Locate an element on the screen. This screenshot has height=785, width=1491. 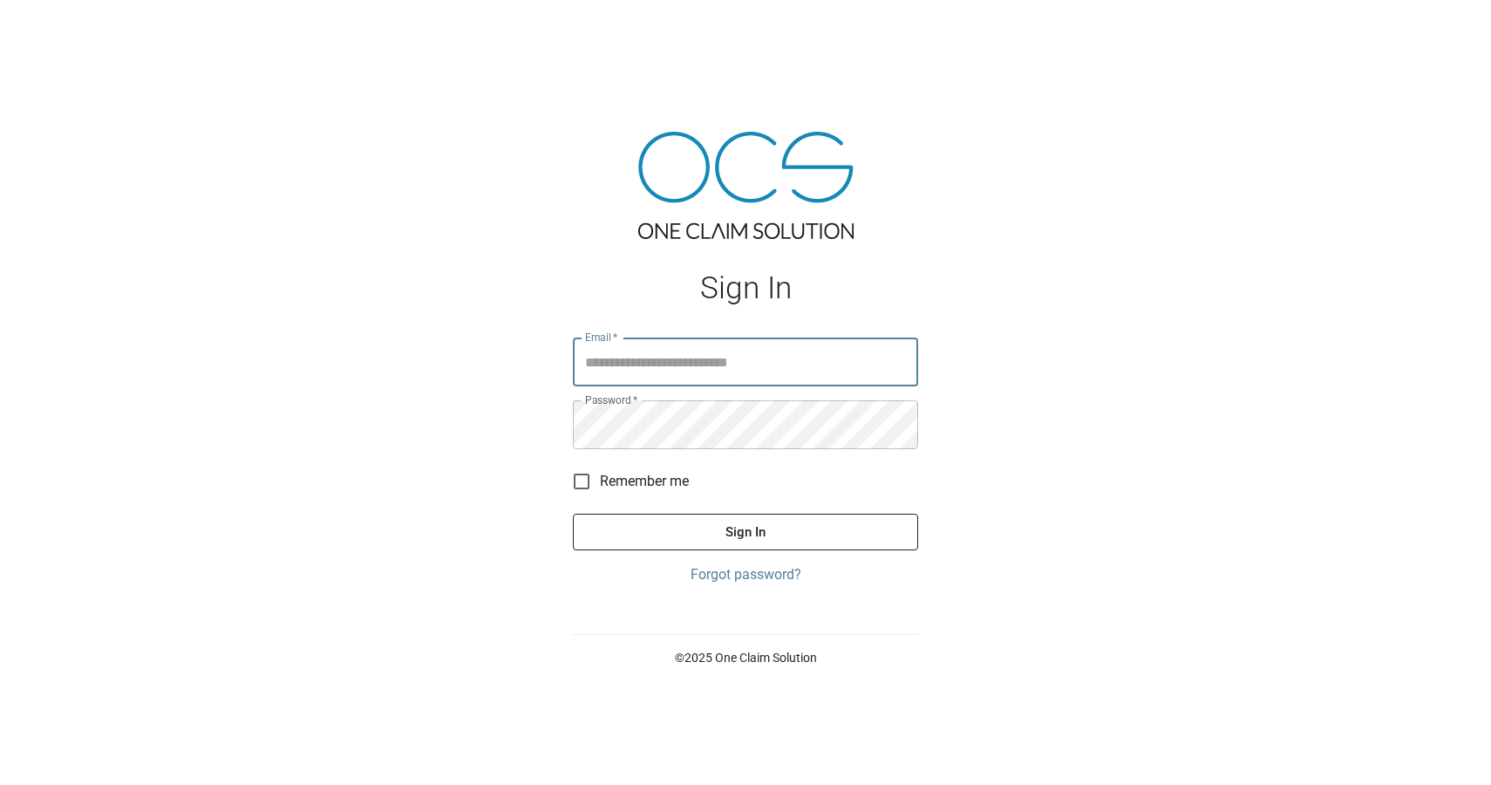
span: Remember me is located at coordinates (644, 481).